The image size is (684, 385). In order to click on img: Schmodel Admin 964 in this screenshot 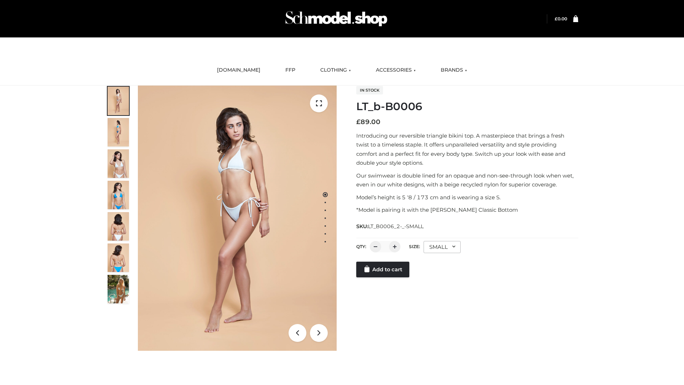, I will do `click(336, 19)`.